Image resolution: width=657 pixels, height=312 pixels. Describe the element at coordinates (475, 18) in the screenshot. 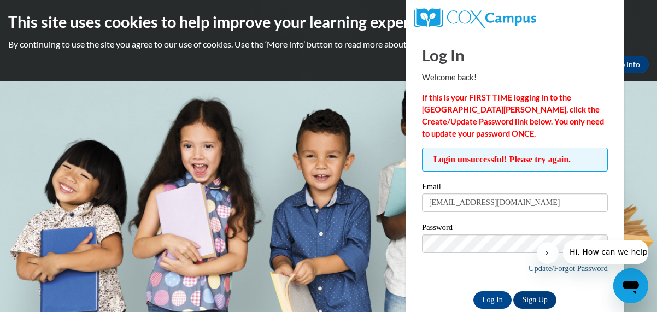

I see `img: COX Campus` at that location.